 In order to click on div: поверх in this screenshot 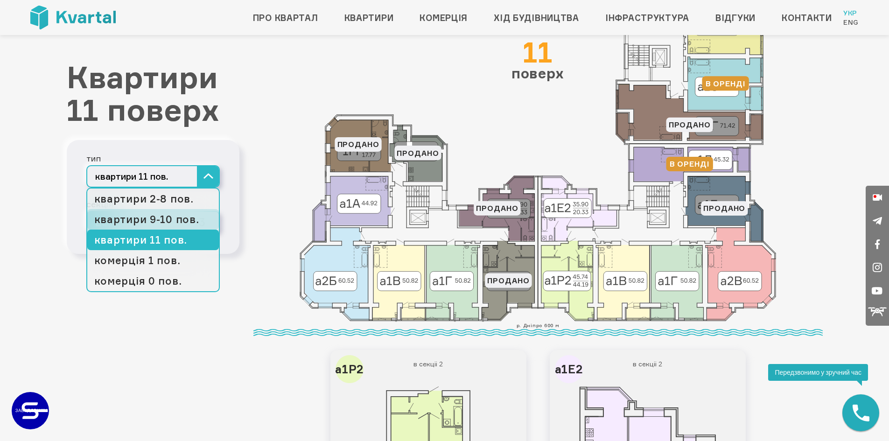, I will do `click(538, 59)`.